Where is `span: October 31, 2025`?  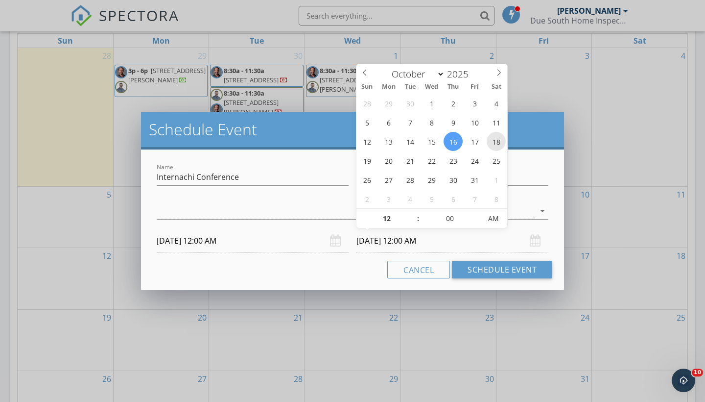 span: October 31, 2025 is located at coordinates (475, 179).